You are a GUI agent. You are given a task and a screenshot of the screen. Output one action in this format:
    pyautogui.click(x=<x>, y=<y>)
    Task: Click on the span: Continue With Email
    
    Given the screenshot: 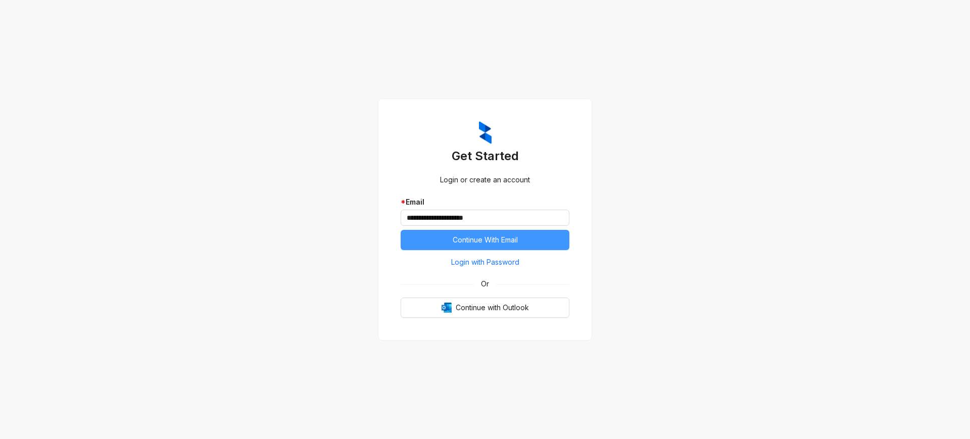 What is the action you would take?
    pyautogui.click(x=485, y=240)
    